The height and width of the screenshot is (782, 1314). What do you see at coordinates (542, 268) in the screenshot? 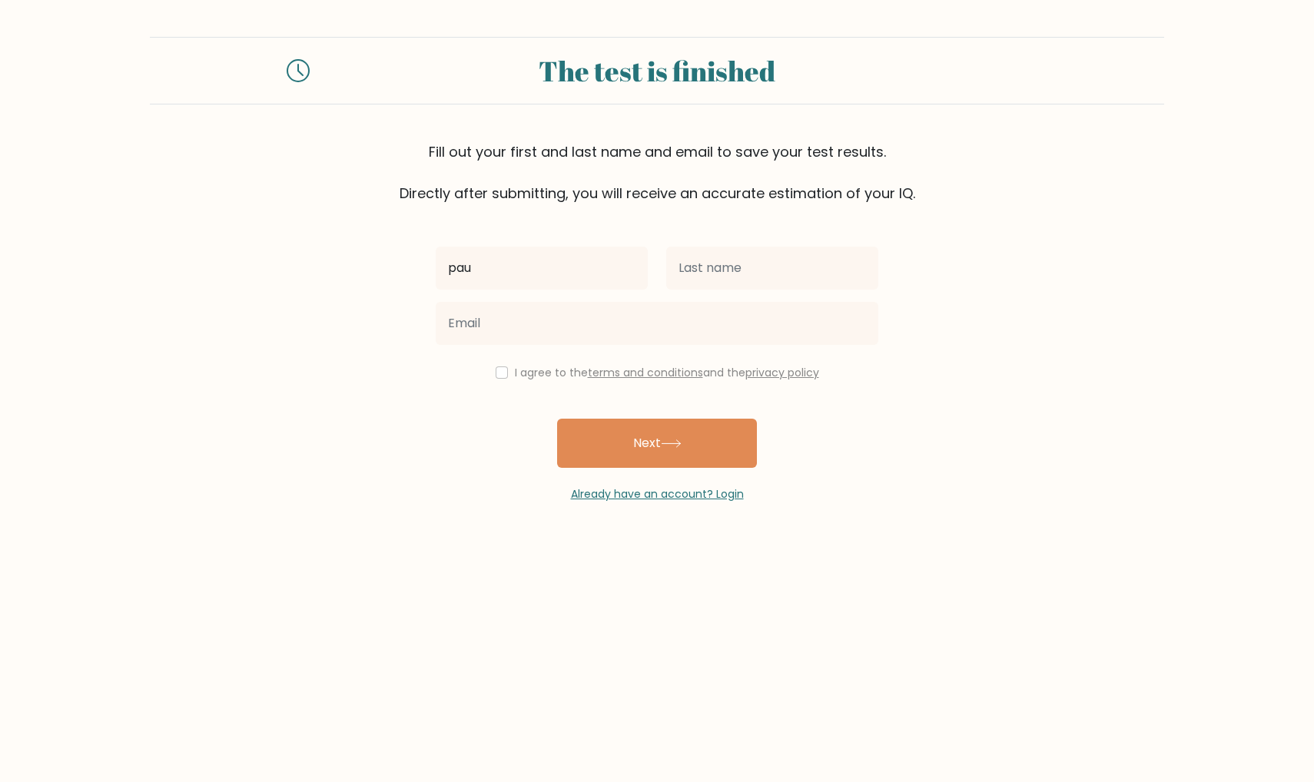
I see `input: First name` at bounding box center [542, 268].